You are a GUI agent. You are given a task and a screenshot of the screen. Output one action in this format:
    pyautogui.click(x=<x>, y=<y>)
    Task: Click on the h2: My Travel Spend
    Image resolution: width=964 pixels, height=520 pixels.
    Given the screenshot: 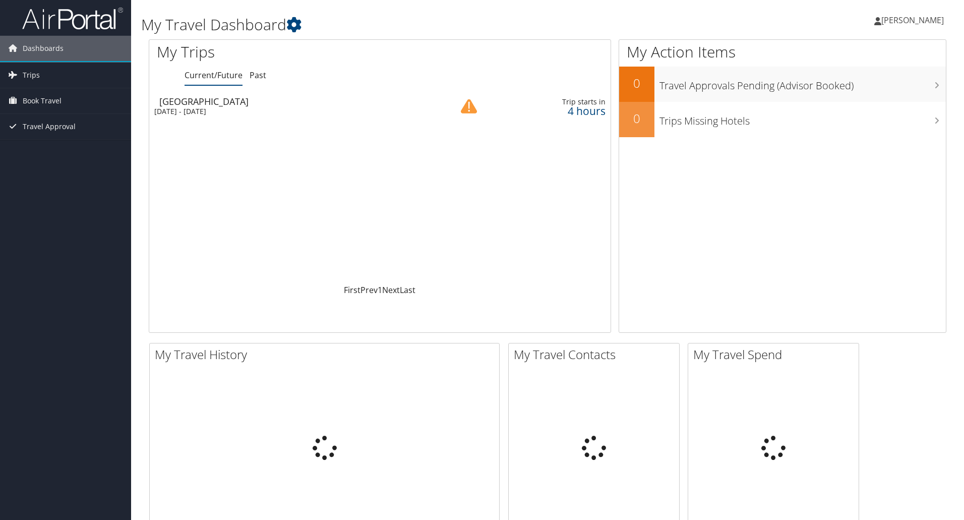 What is the action you would take?
    pyautogui.click(x=776, y=354)
    